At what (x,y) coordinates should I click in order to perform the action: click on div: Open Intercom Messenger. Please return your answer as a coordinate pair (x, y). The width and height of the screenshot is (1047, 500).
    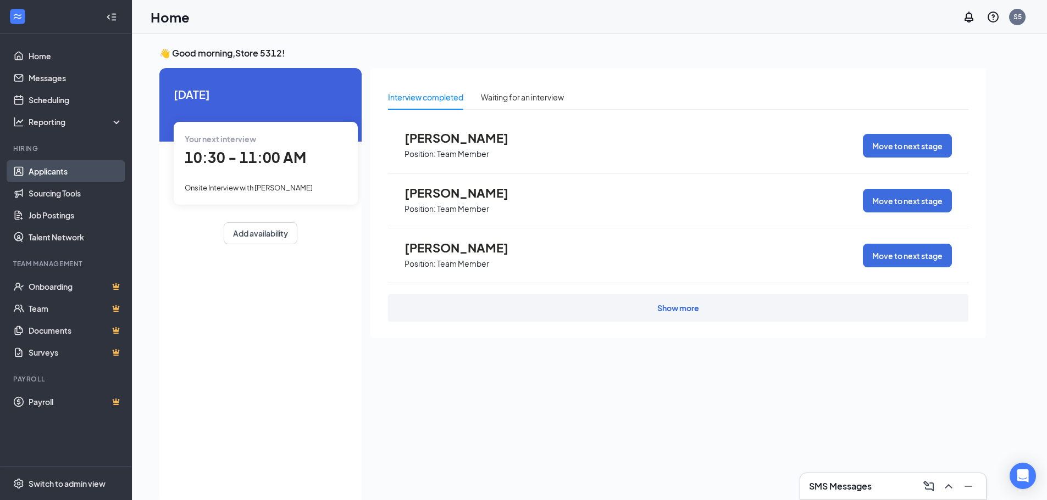
    Looking at the image, I should click on (1022, 476).